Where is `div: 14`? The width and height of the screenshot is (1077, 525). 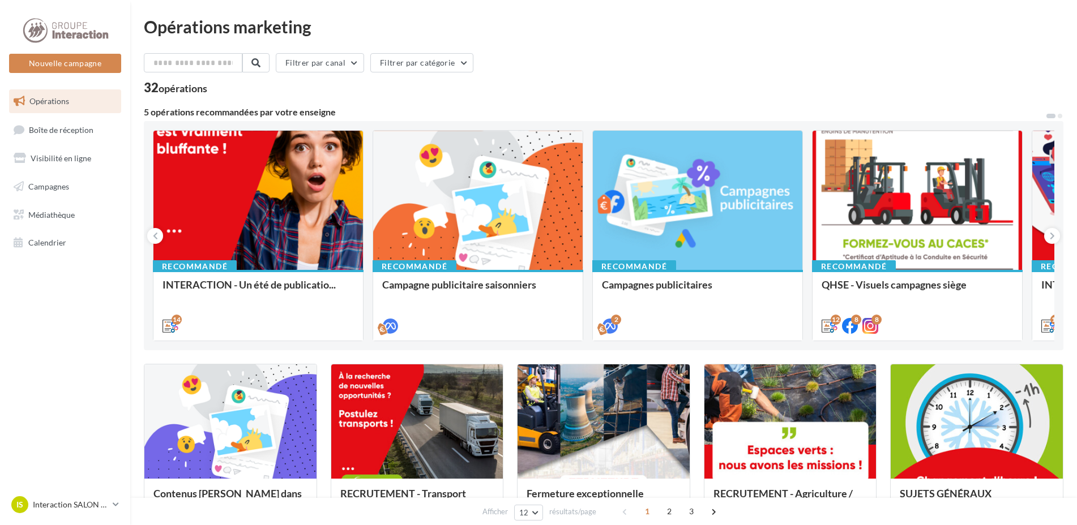 div: 14 is located at coordinates (177, 320).